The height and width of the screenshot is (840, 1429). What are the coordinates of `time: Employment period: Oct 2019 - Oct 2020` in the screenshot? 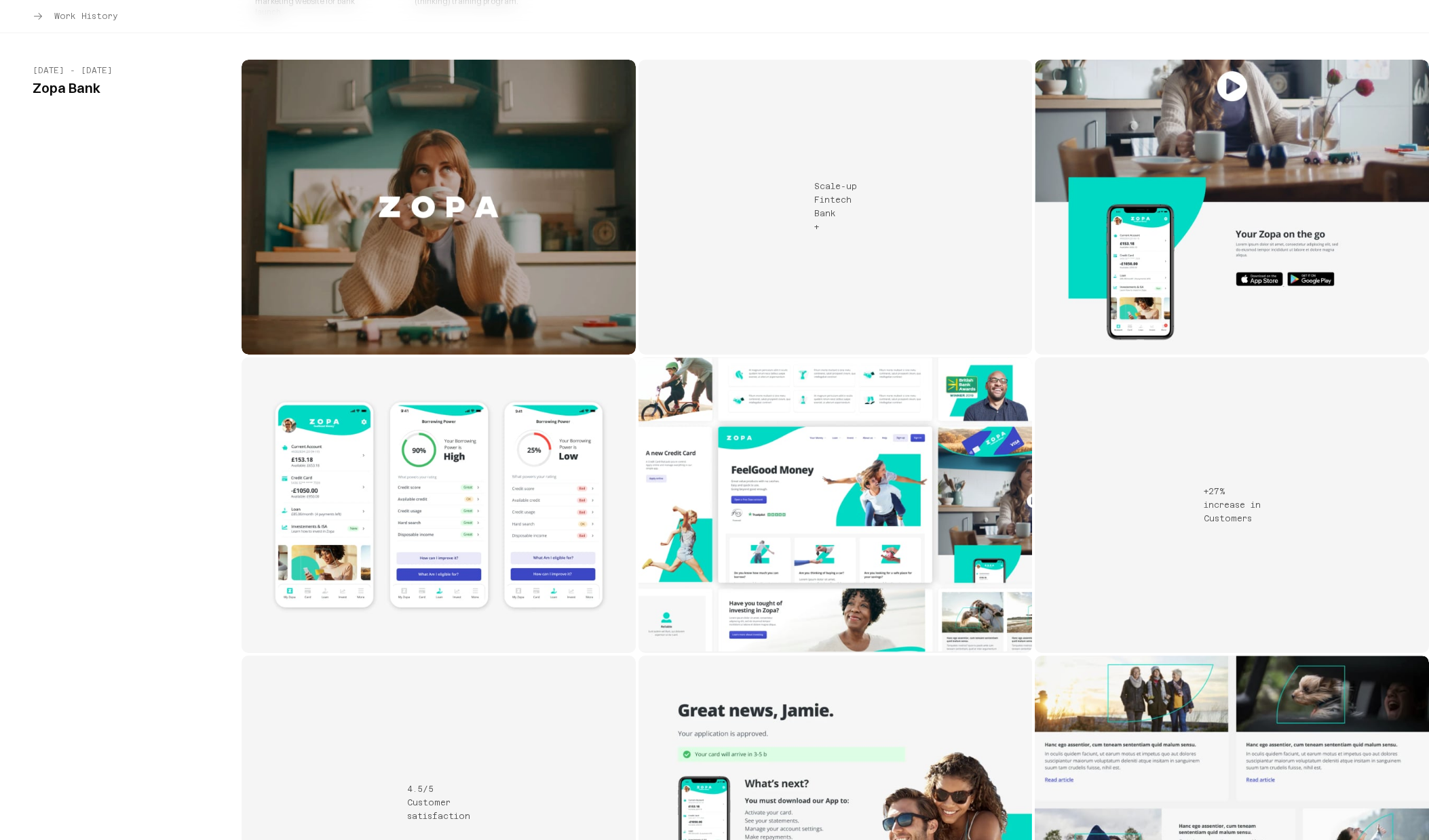 It's located at (110, 71).